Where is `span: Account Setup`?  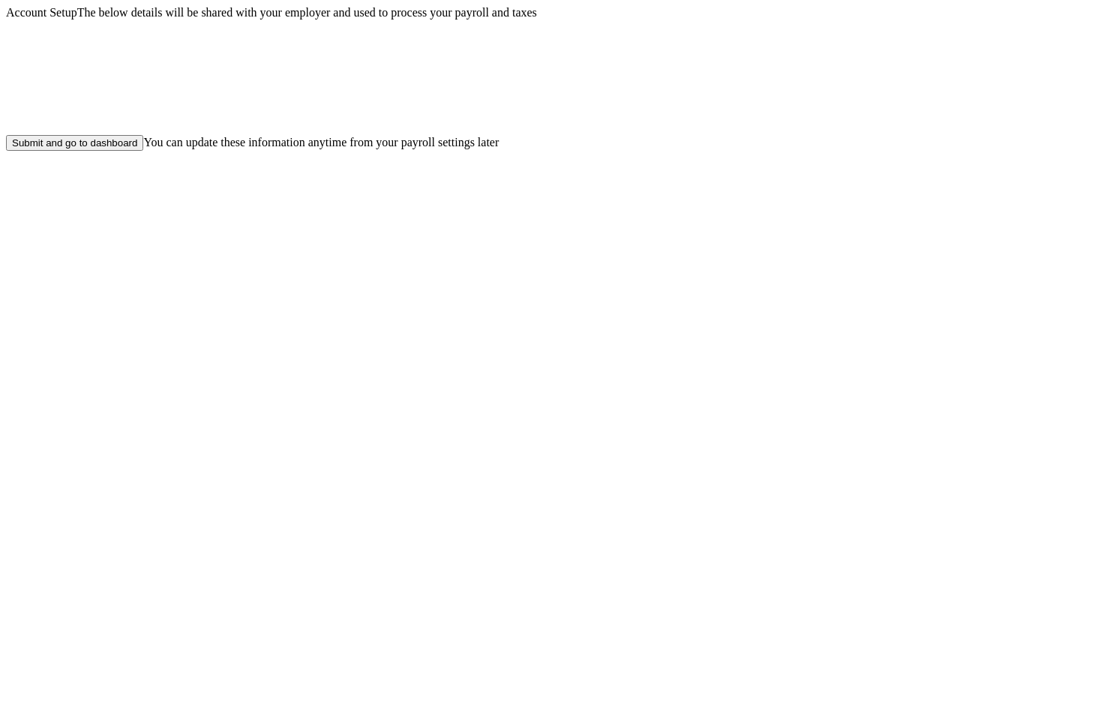
span: Account Setup is located at coordinates (41, 12).